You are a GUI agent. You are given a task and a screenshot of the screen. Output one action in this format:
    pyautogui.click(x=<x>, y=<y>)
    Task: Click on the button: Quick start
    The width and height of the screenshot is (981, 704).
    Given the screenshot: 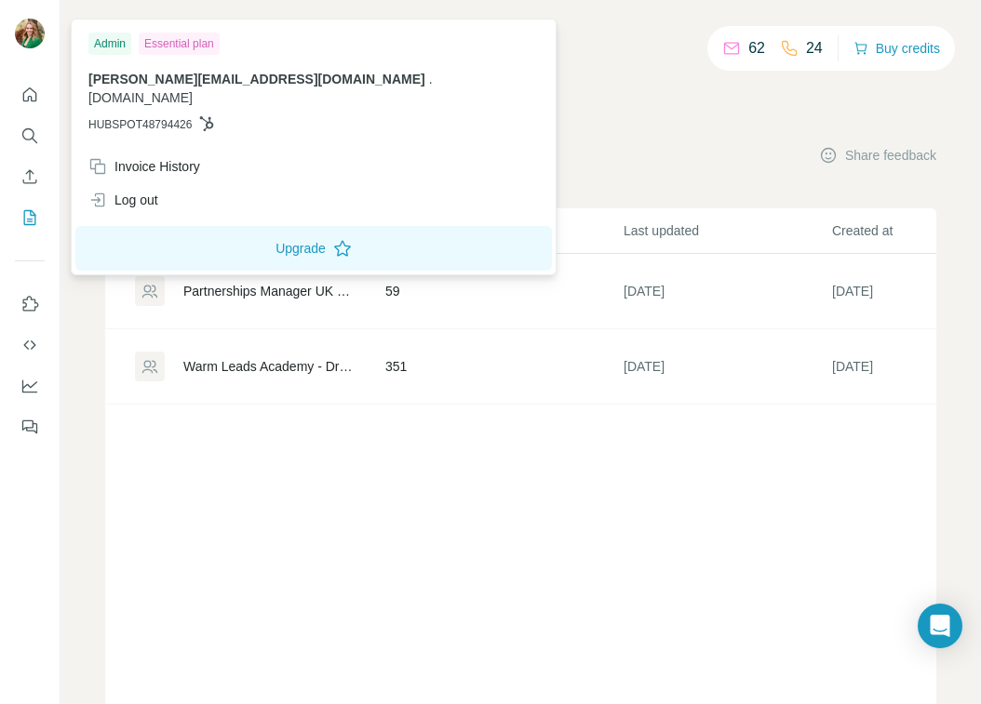 What is the action you would take?
    pyautogui.click(x=30, y=95)
    